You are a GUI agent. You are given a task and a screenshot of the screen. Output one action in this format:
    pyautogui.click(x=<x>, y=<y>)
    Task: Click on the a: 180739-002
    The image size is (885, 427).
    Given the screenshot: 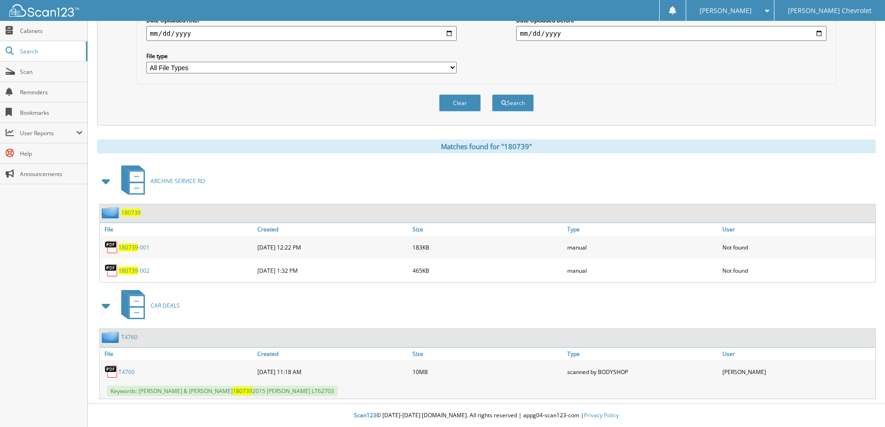 What is the action you would take?
    pyautogui.click(x=134, y=270)
    